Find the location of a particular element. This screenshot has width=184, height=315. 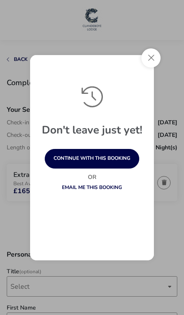

p: Or is located at coordinates (92, 177).